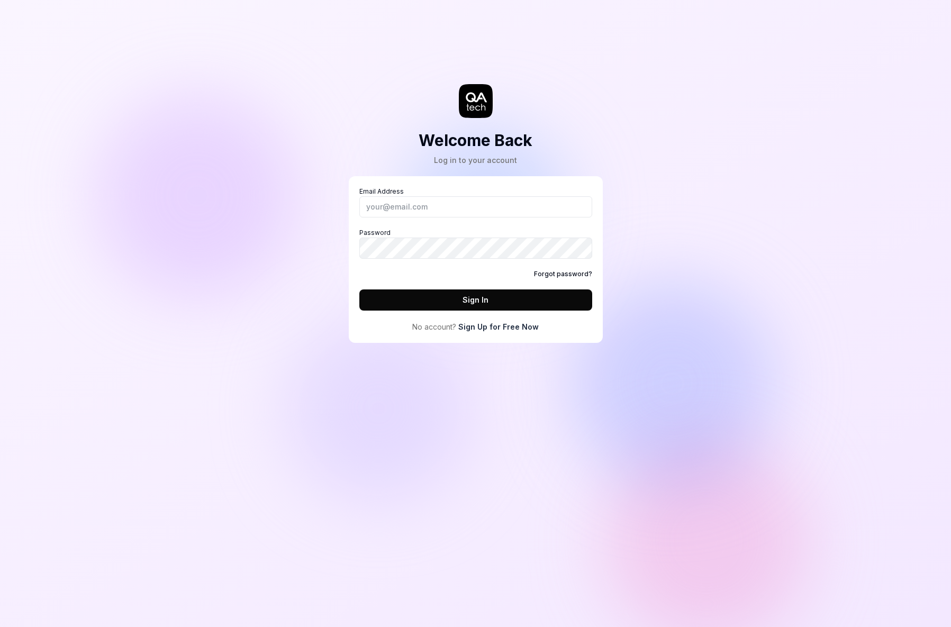 The image size is (951, 627). What do you see at coordinates (476, 207) in the screenshot?
I see `input: Email Address` at bounding box center [476, 207].